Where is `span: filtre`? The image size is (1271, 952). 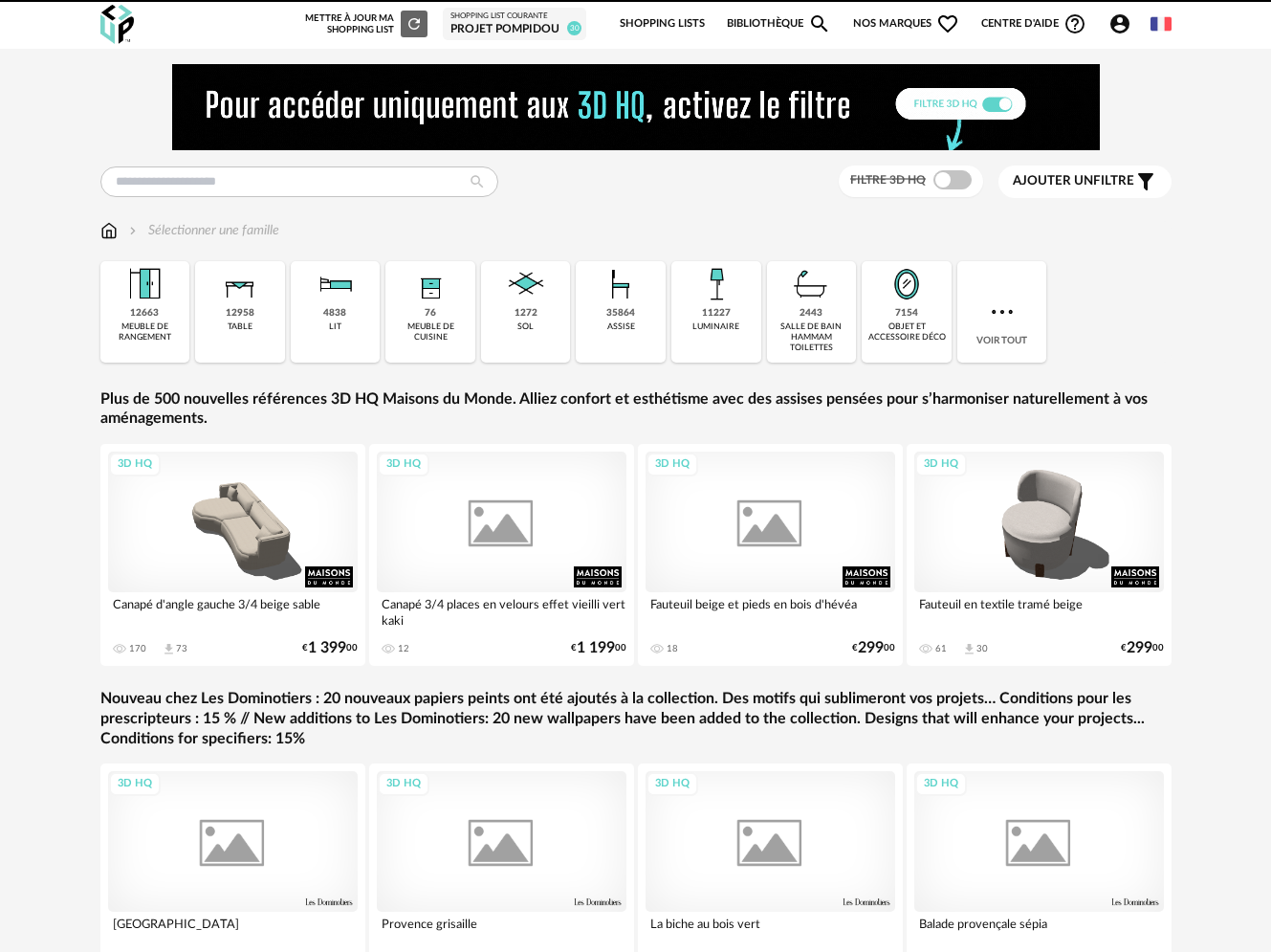 span: filtre is located at coordinates (1073, 180).